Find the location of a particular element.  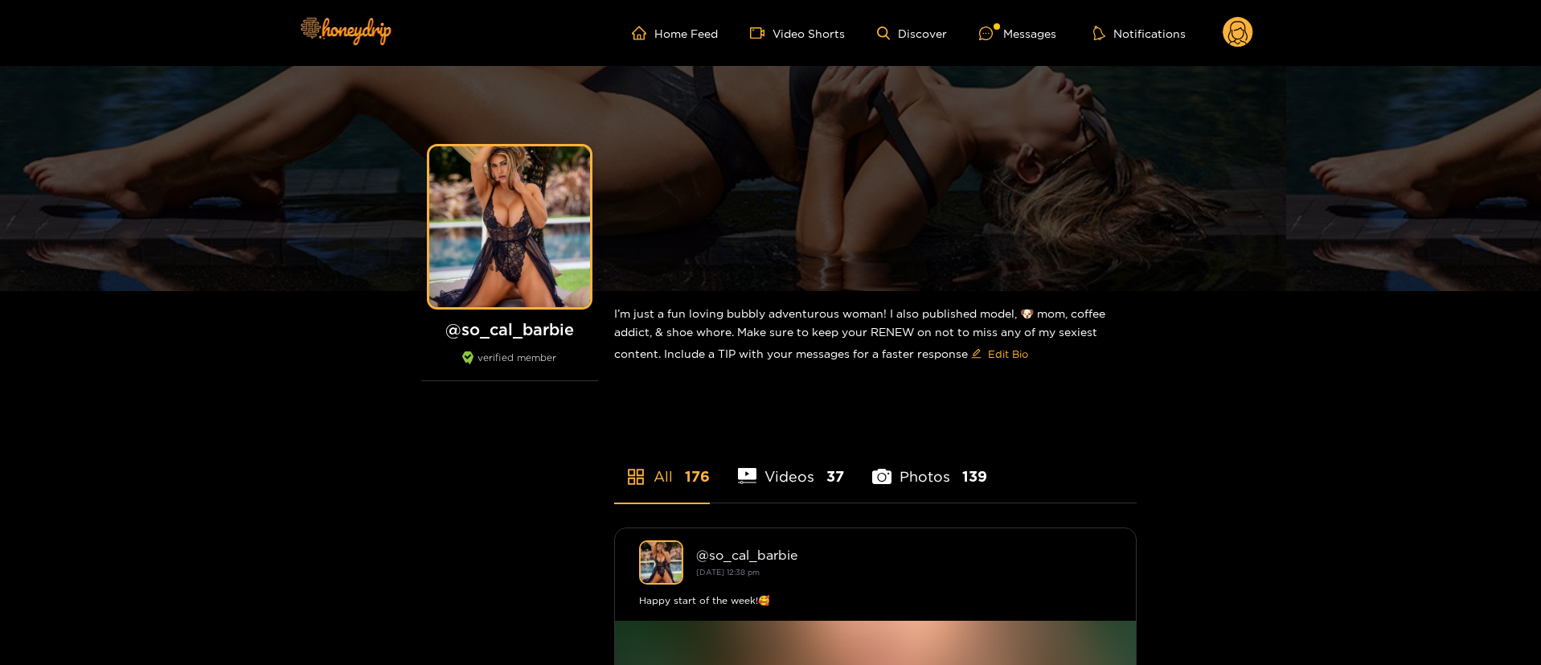

span: 139 is located at coordinates (974, 476).